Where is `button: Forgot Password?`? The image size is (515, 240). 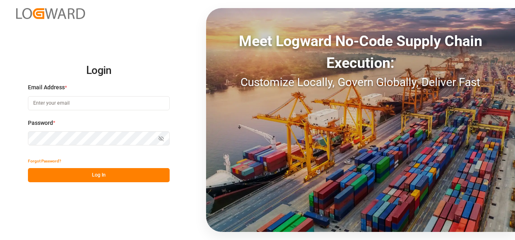
button: Forgot Password? is located at coordinates (45, 161).